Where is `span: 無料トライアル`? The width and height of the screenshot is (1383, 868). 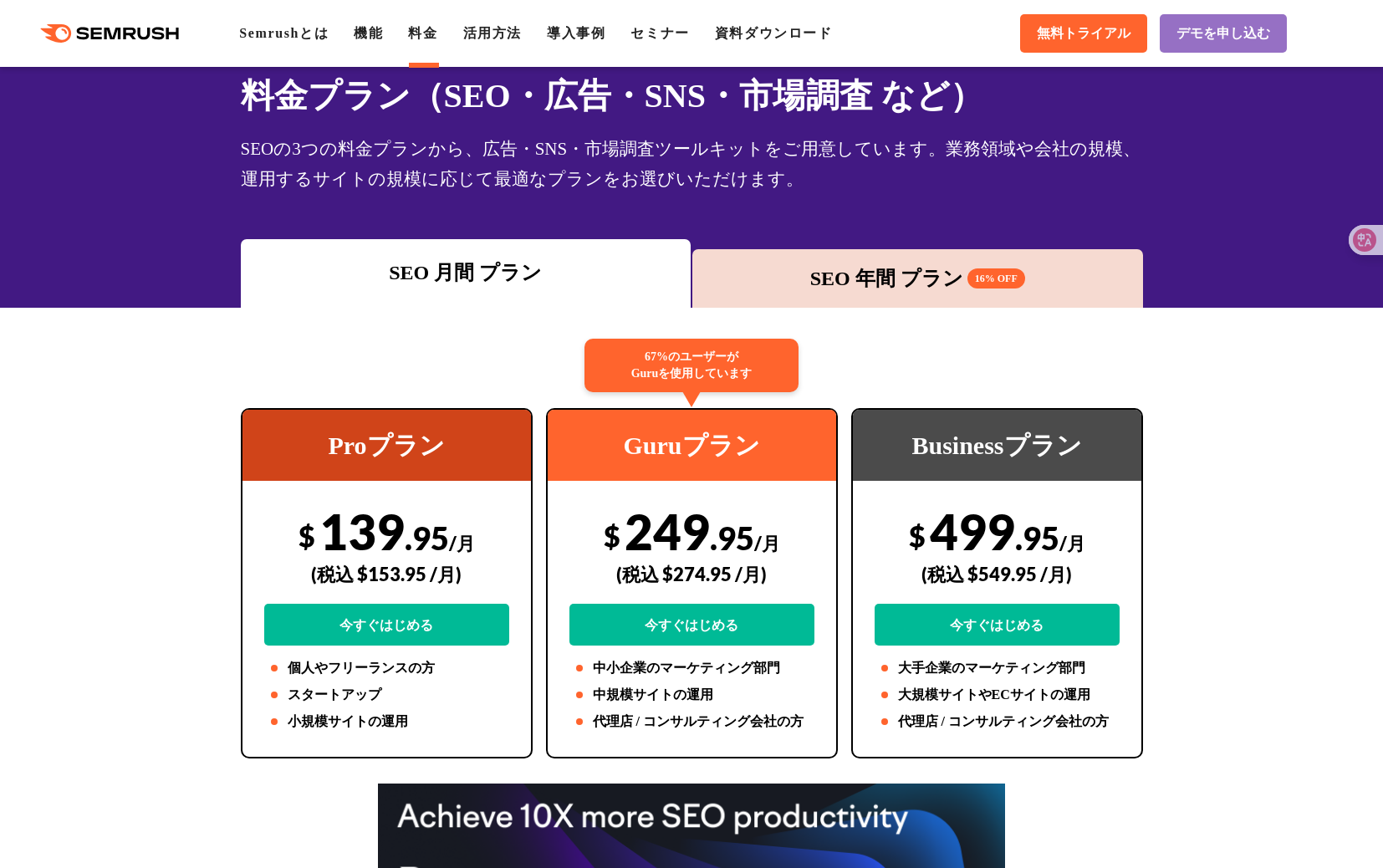 span: 無料トライアル is located at coordinates (1084, 33).